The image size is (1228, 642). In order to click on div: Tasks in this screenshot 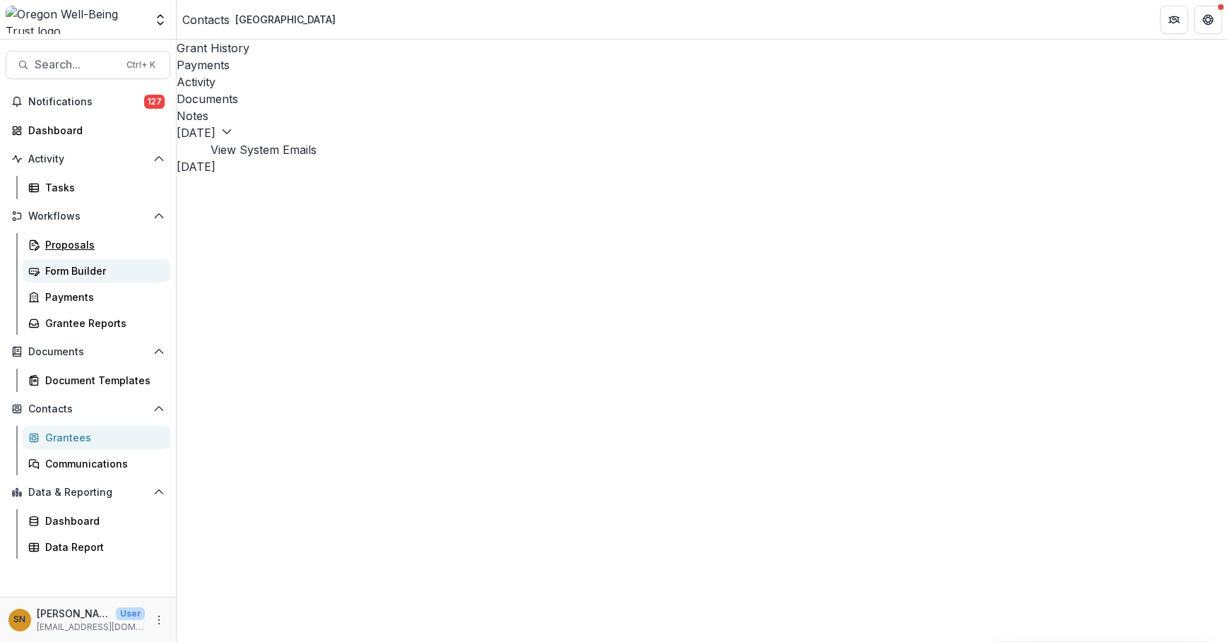, I will do `click(102, 187)`.